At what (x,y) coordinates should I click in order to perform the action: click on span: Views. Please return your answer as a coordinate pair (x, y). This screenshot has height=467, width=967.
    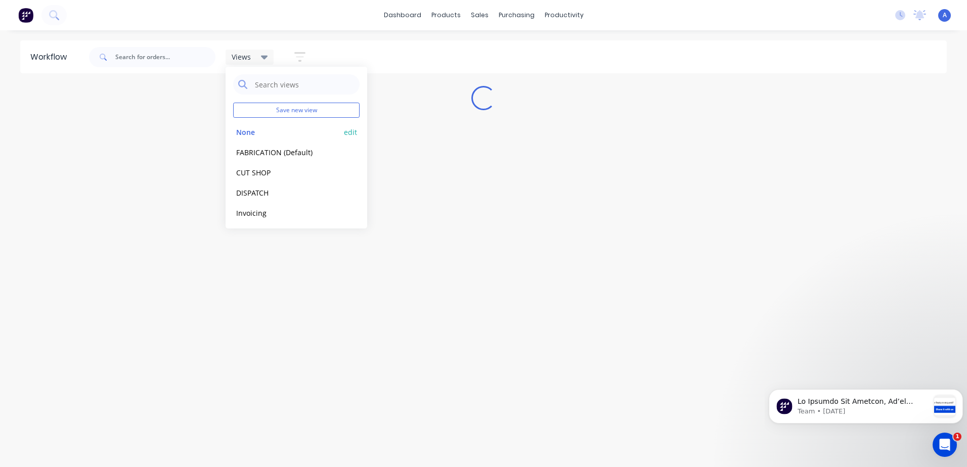
    Looking at the image, I should click on (241, 57).